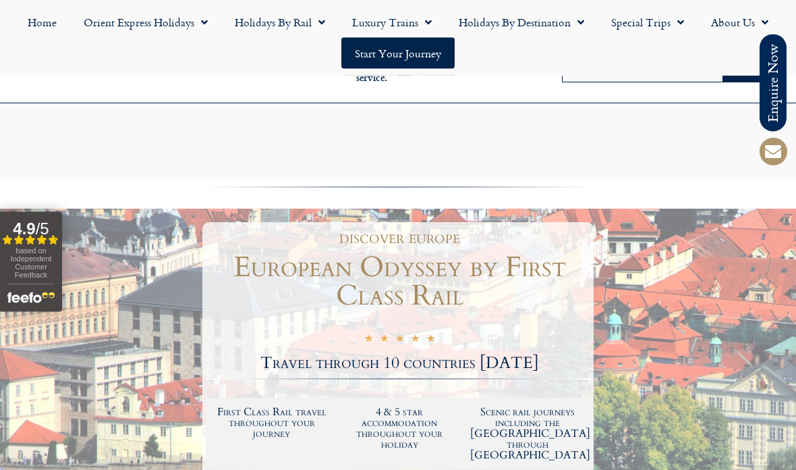 The image size is (796, 470). What do you see at coordinates (400, 339) in the screenshot?
I see `div: 5/5` at bounding box center [400, 339].